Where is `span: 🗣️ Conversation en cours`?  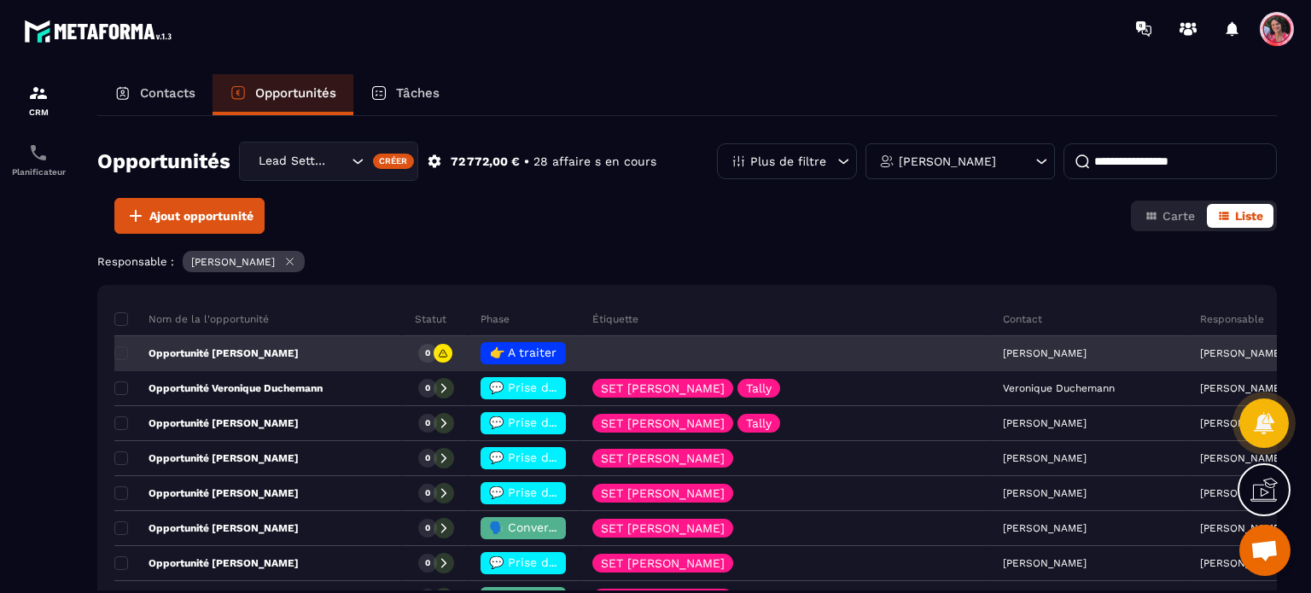 span: 🗣️ Conversation en cours is located at coordinates (564, 527).